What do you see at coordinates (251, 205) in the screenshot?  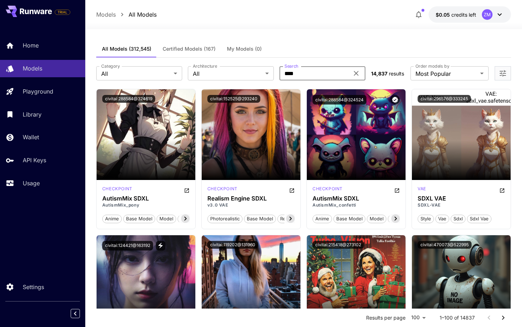 I see `p: v3.0 VAE` at bounding box center [251, 205].